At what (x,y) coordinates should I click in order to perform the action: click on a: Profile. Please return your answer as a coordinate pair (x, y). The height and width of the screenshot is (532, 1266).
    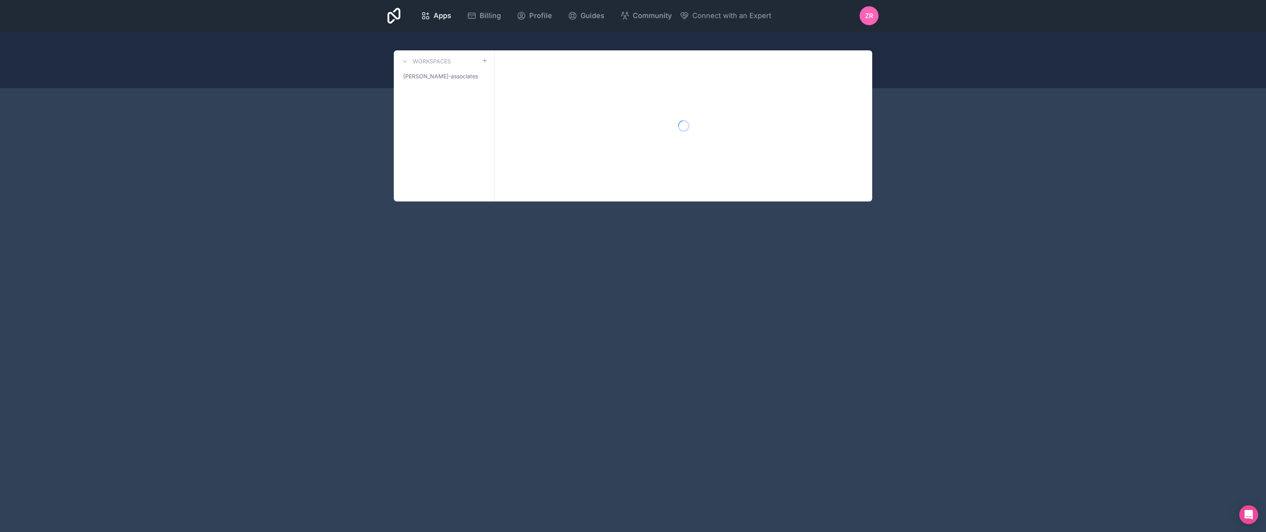
    Looking at the image, I should click on (534, 16).